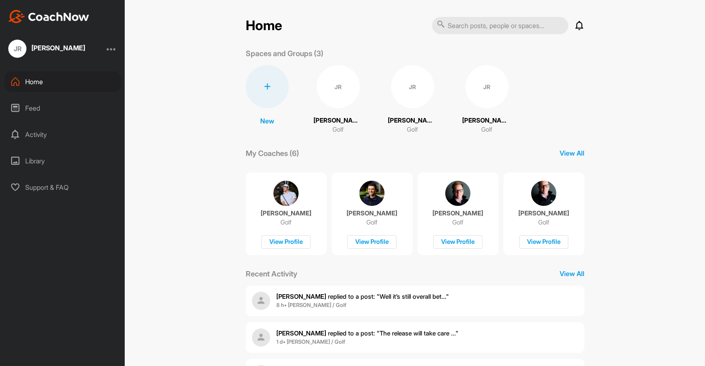 Image resolution: width=705 pixels, height=366 pixels. Describe the element at coordinates (63, 108) in the screenshot. I see `div: Feed` at that location.